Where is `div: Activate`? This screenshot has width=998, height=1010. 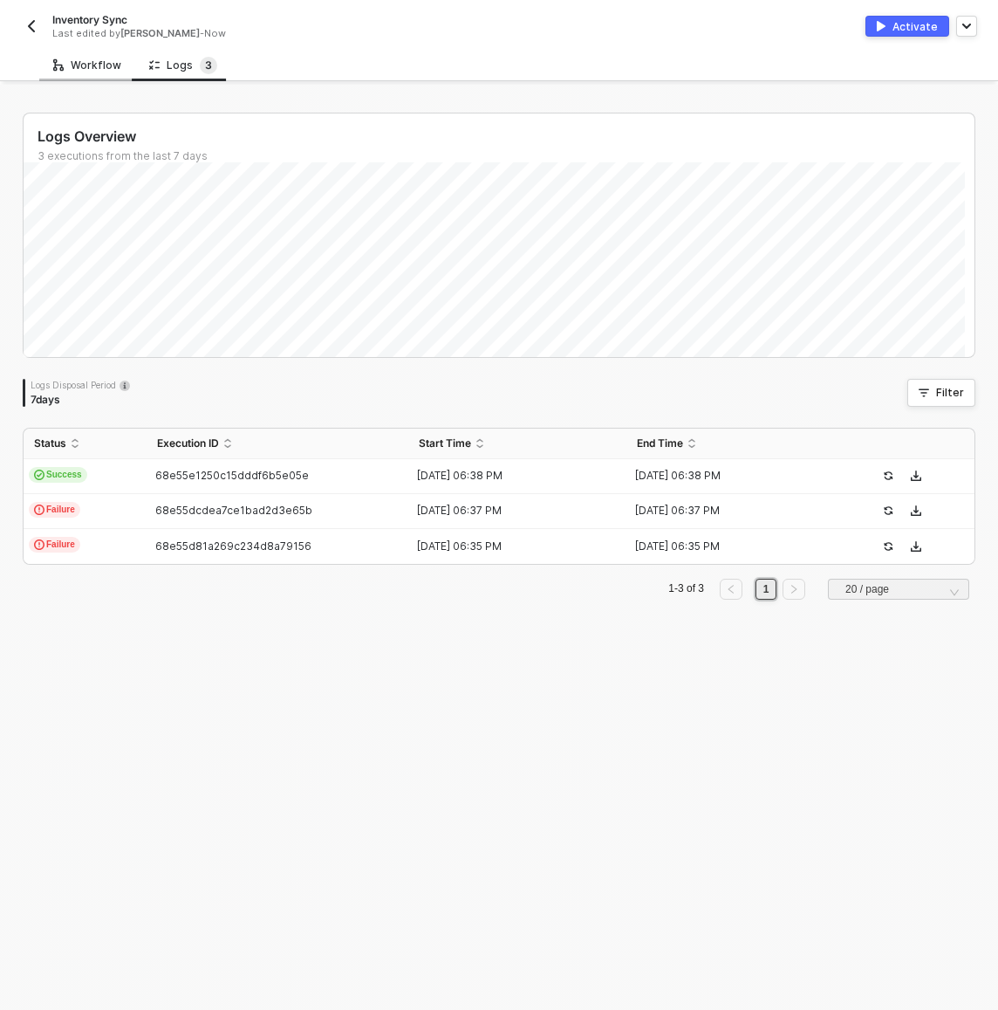
div: Activate is located at coordinates (915, 26).